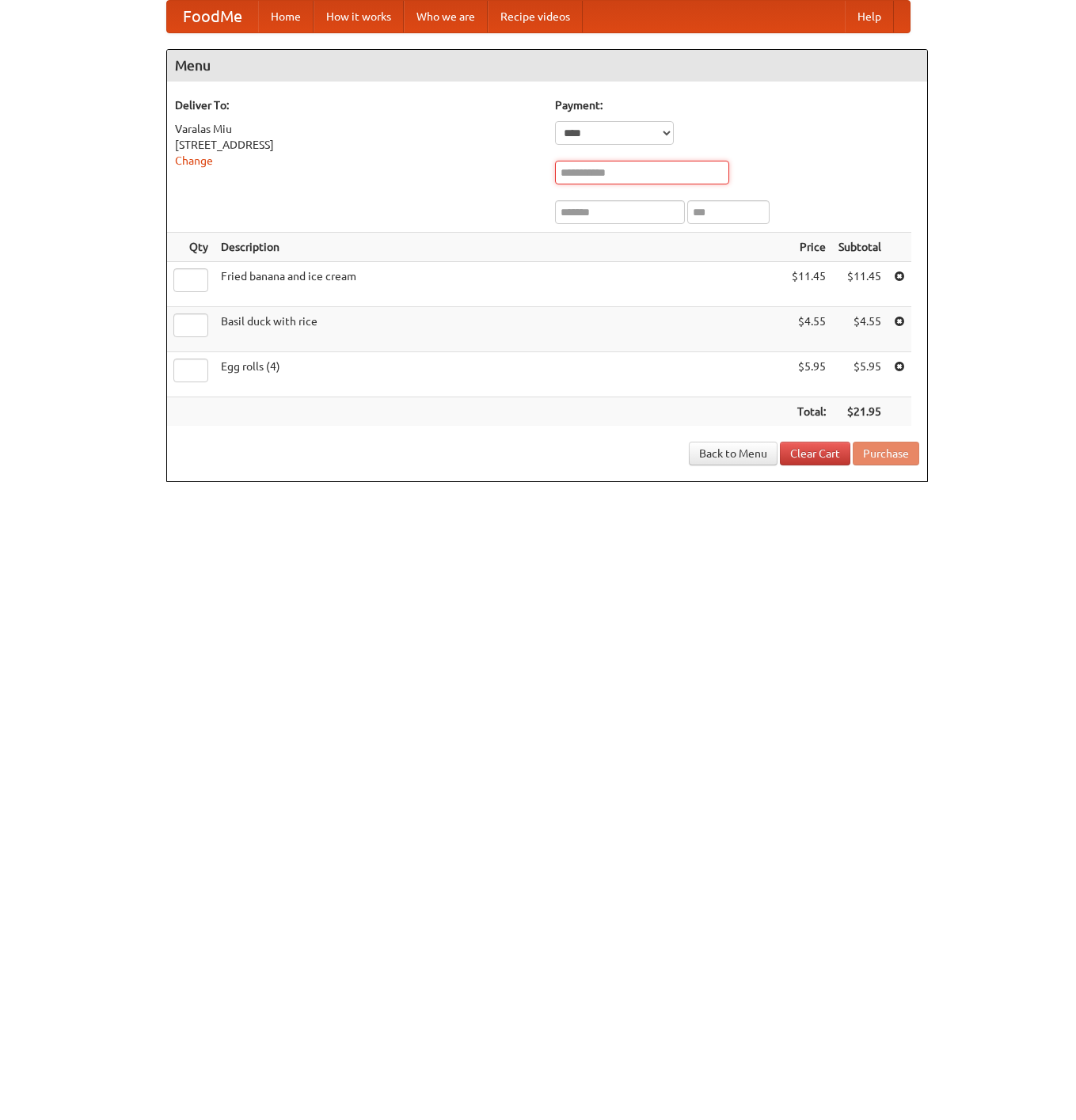  Describe the element at coordinates (212, 17) in the screenshot. I see `a: FoodMe` at that location.